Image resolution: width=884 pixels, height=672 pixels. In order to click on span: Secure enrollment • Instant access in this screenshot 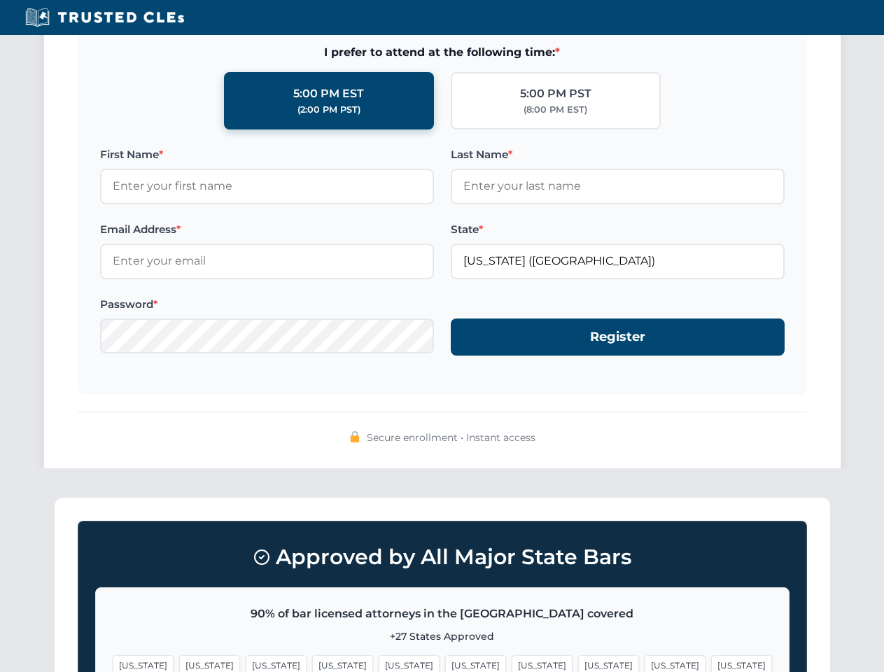, I will do `click(451, 437)`.